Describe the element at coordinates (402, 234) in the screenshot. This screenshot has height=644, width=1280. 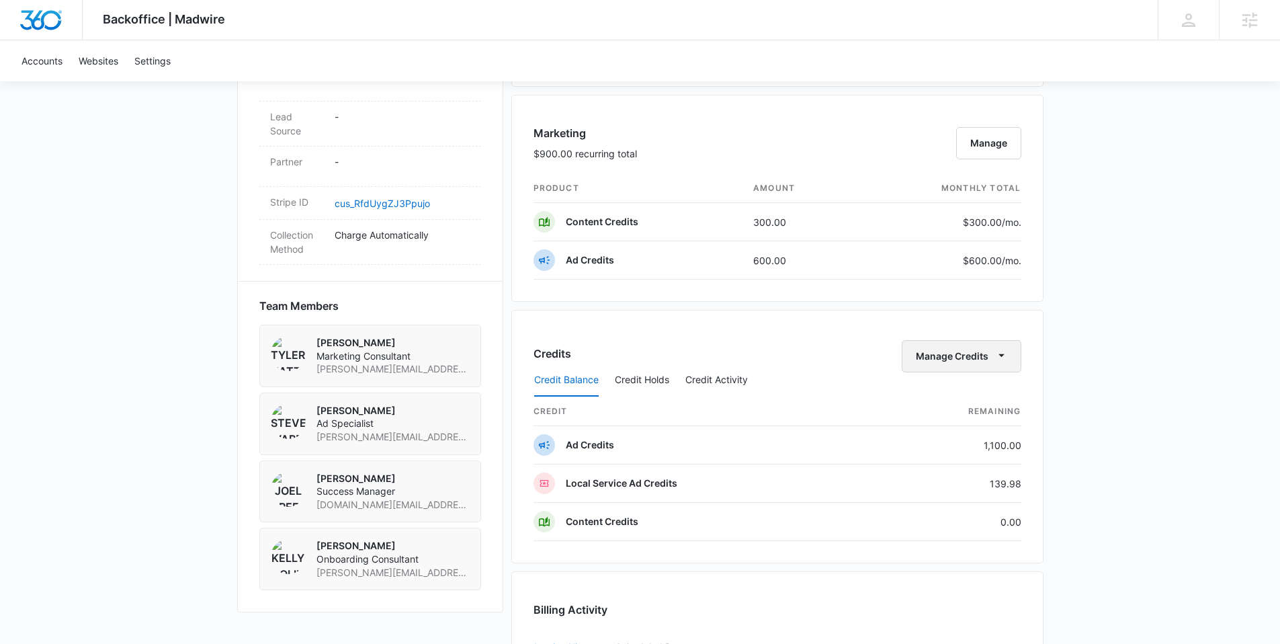
I see `p: Charge Automatically` at that location.